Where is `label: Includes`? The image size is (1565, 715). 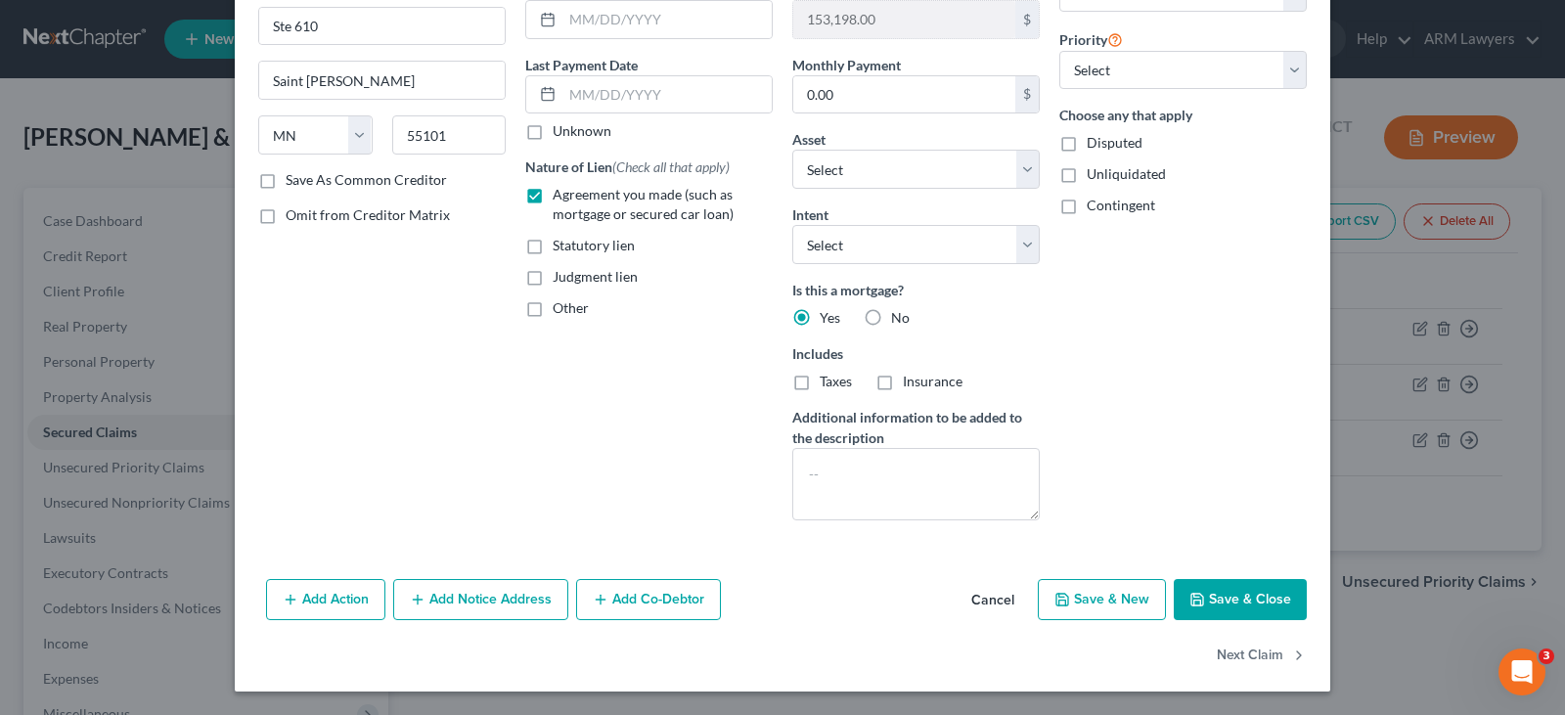
label: Includes is located at coordinates (915, 353).